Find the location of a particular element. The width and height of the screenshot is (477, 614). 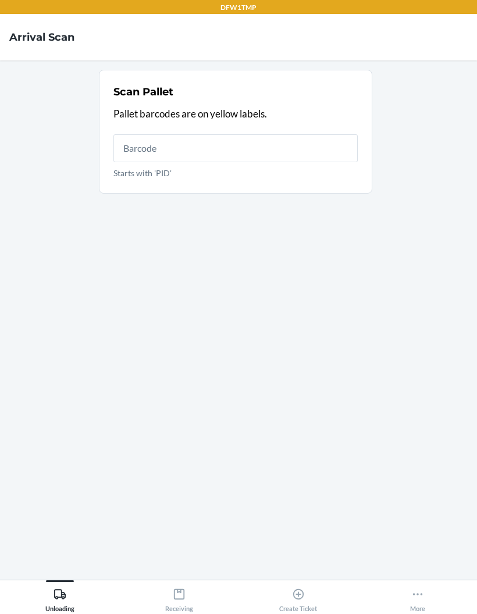

div: Create Ticket is located at coordinates (298, 598).